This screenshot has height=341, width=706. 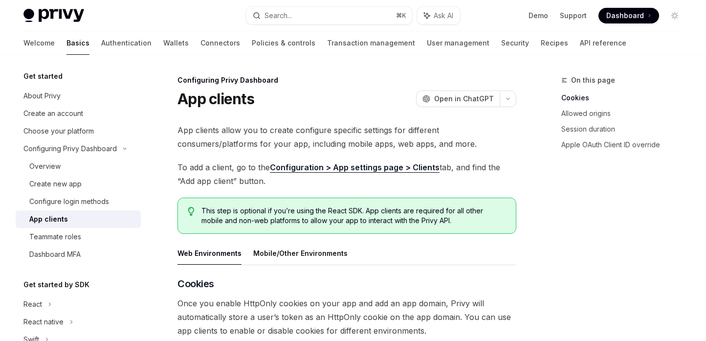 I want to click on a: Overview, so click(x=78, y=166).